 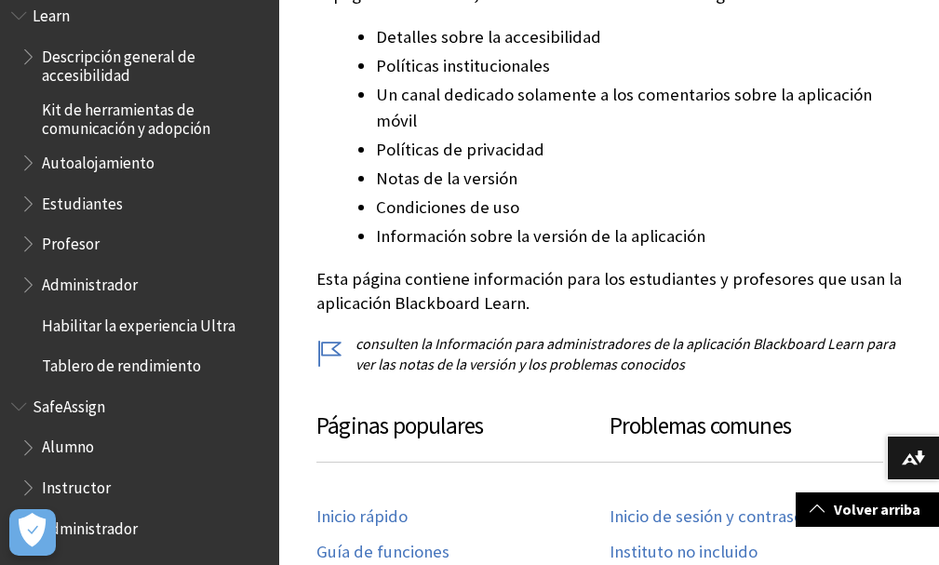 What do you see at coordinates (76, 484) in the screenshot?
I see `span: Instructor` at bounding box center [76, 484].